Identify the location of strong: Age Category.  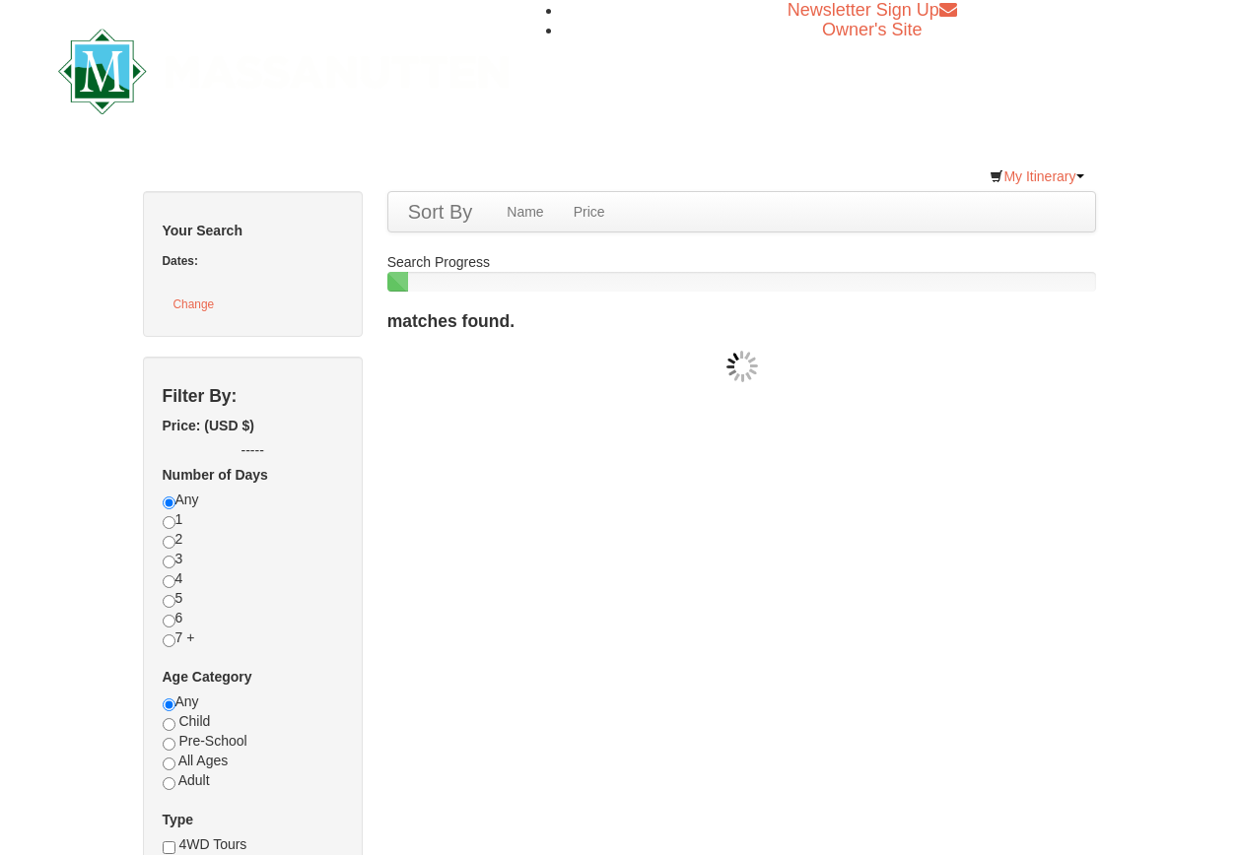
(207, 677).